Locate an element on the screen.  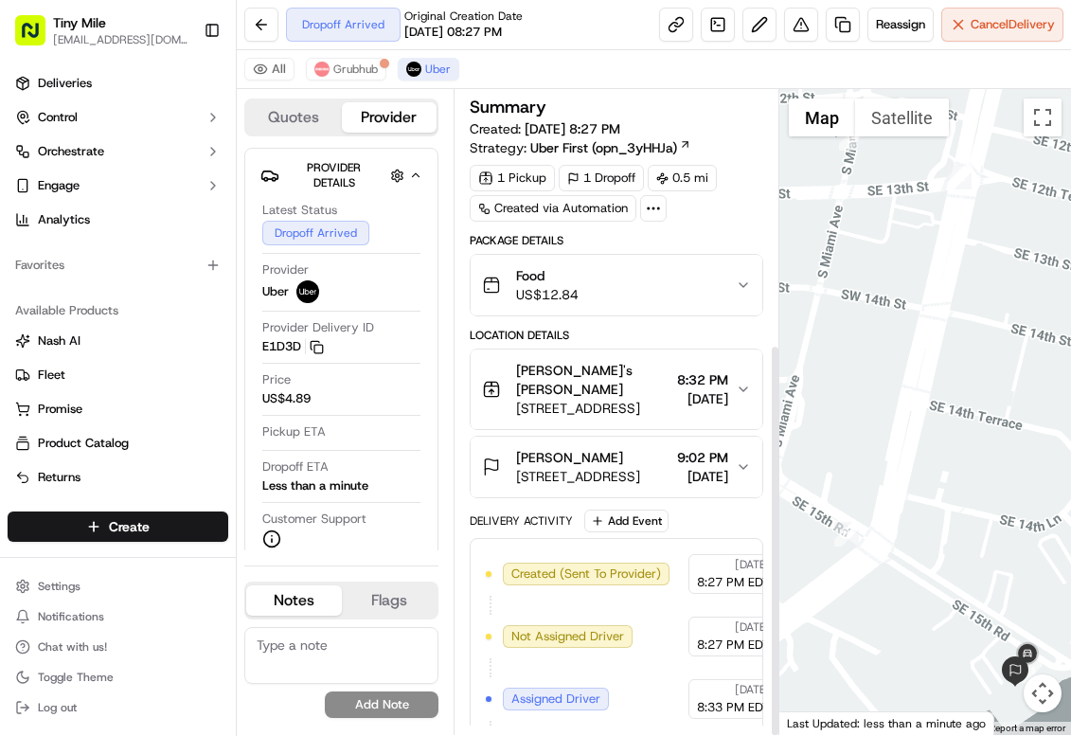
button: Promise is located at coordinates (117, 409).